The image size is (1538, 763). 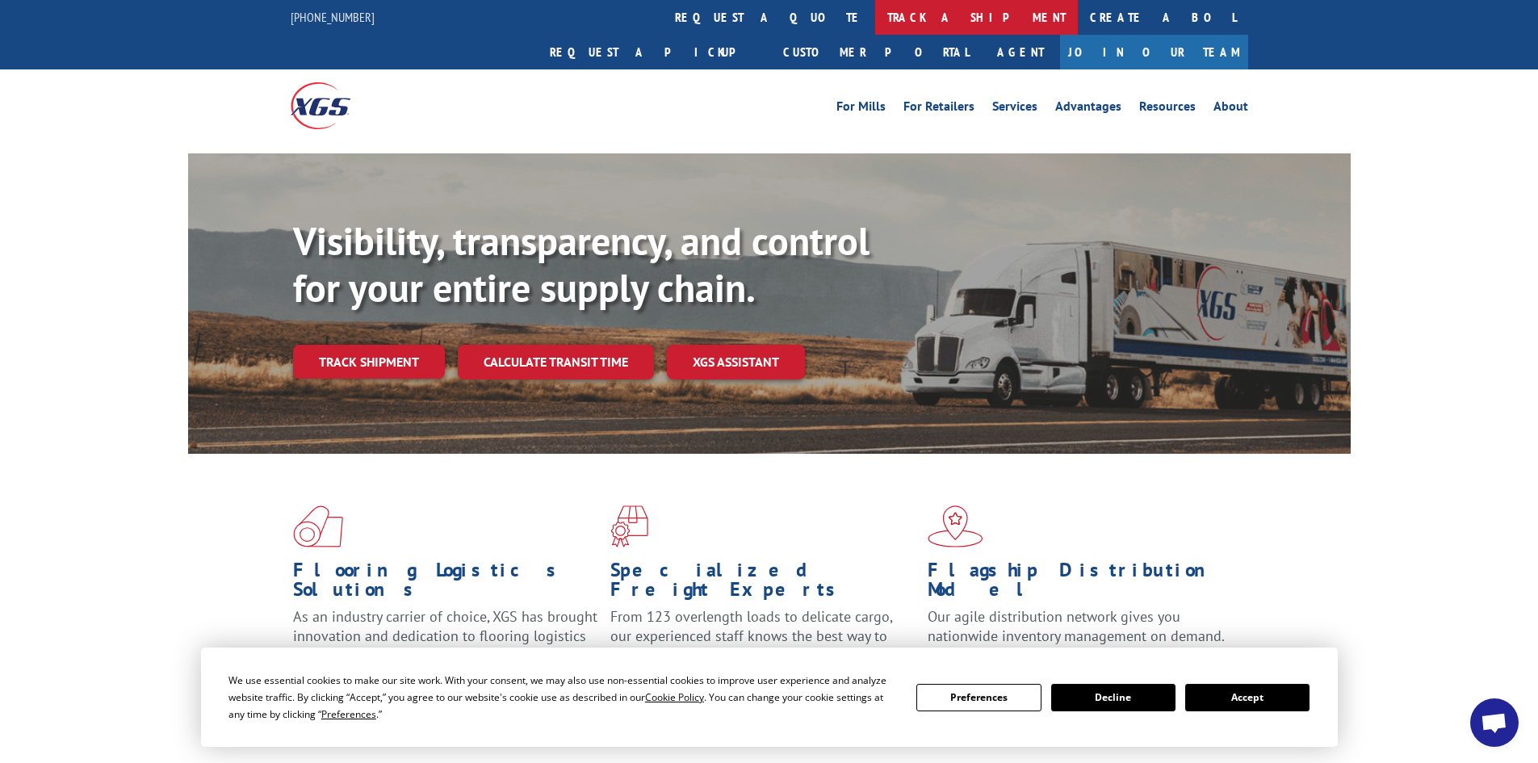 I want to click on h1: Flagship Distribution Model, so click(x=1080, y=584).